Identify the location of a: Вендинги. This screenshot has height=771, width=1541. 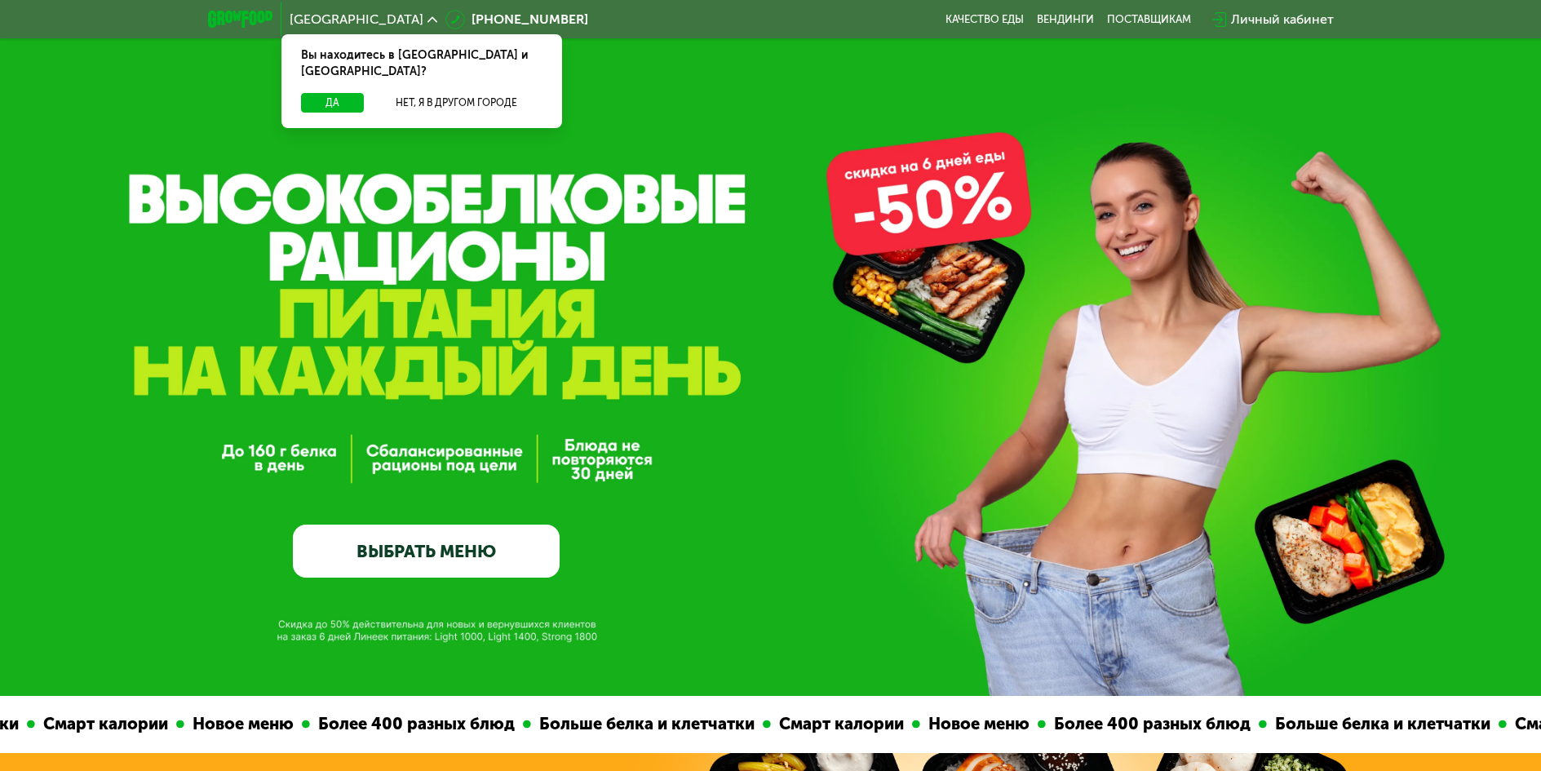
(1065, 20).